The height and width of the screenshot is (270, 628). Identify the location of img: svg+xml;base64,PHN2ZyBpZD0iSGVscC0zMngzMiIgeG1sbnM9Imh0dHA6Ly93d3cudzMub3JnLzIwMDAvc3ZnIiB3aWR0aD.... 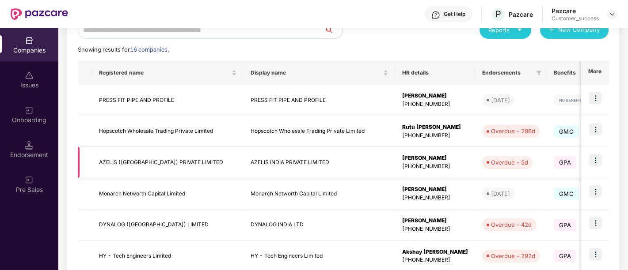
(436, 15).